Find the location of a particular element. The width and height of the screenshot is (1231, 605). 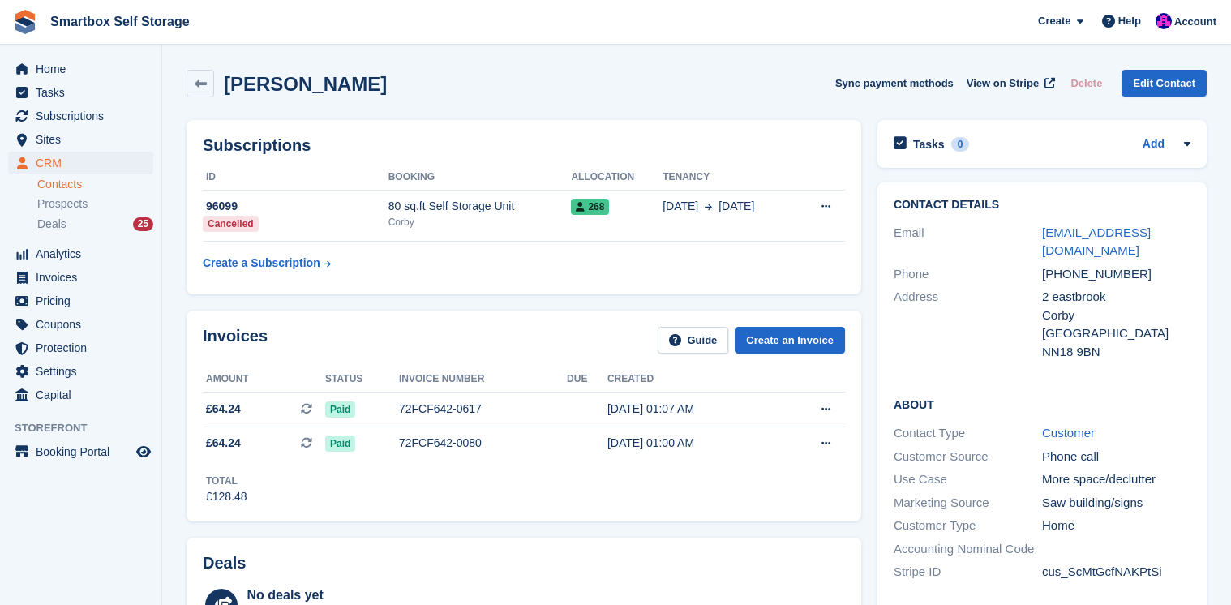

span: View on Stripe is located at coordinates (1002, 84).